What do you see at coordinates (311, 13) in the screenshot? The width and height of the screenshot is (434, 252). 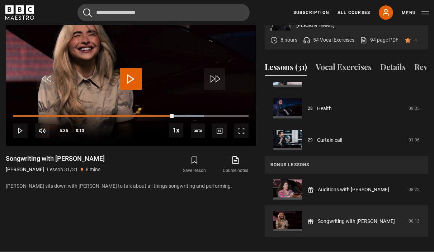 I see `a: Subscription` at bounding box center [311, 13].